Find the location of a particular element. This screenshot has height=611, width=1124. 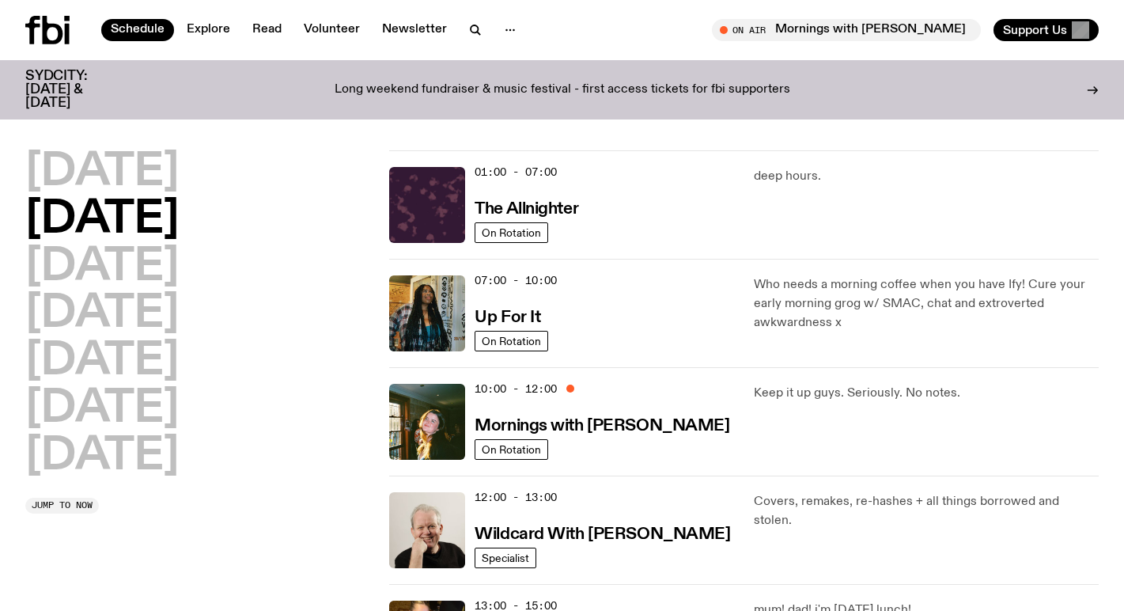

span: Support Us is located at coordinates (1034, 30).